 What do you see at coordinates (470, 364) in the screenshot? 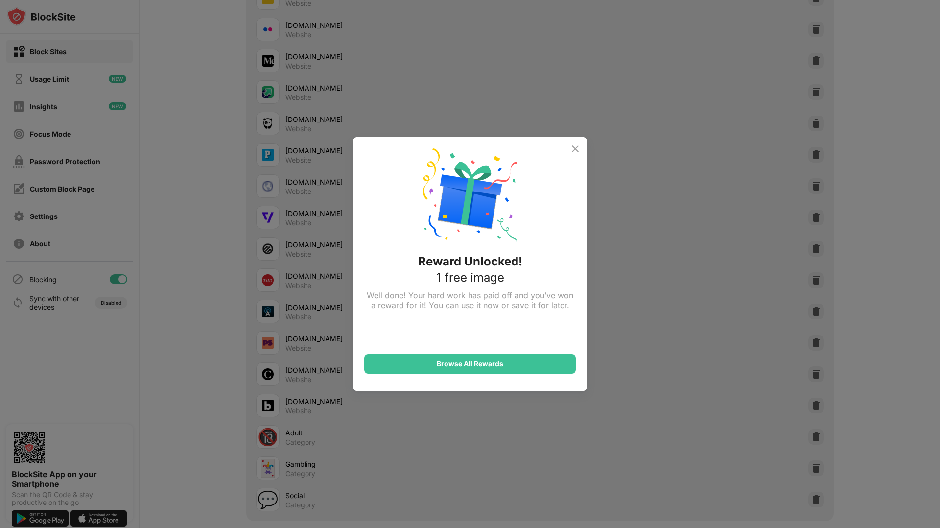
I see `div: Browse All Rewards` at bounding box center [470, 364].